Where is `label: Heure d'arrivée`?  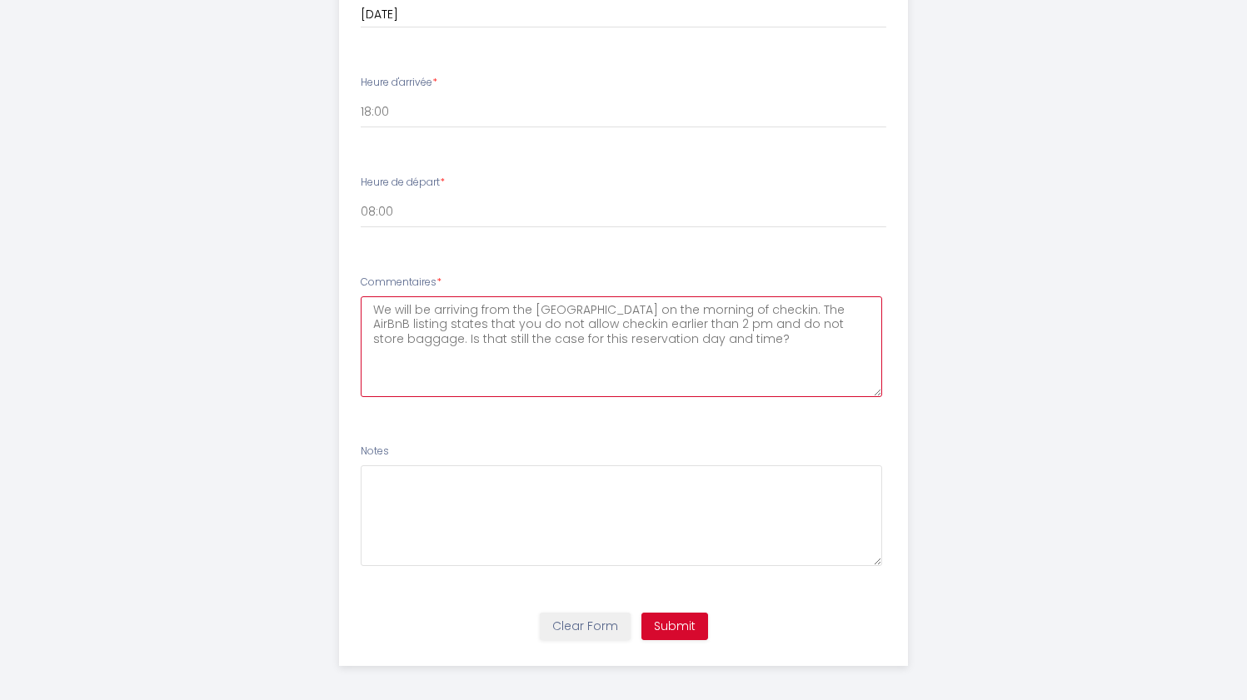 label: Heure d'arrivée is located at coordinates (399, 82).